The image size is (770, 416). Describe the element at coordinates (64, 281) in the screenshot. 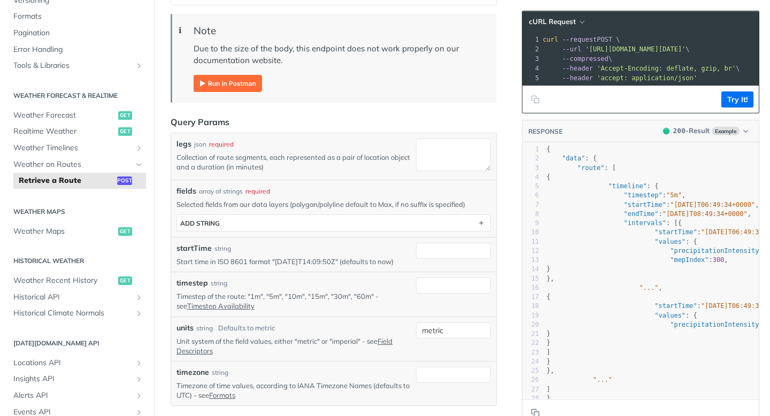

I see `span: Weather Recent History` at that location.